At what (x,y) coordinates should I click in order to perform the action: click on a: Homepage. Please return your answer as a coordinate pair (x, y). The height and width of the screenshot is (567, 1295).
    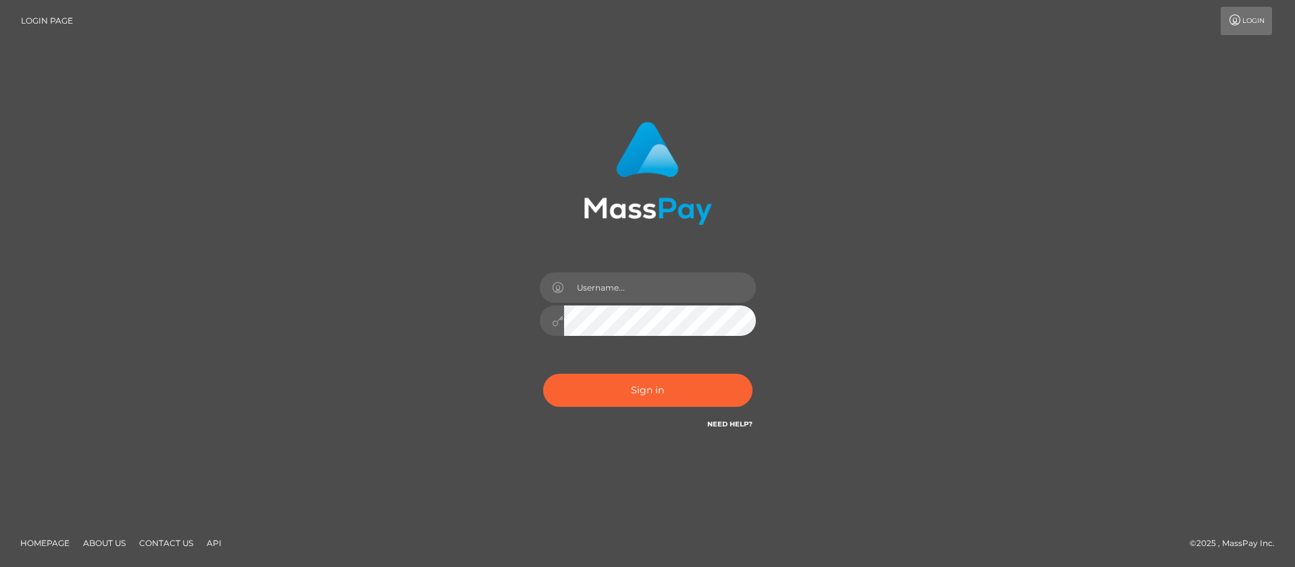
    Looking at the image, I should click on (45, 543).